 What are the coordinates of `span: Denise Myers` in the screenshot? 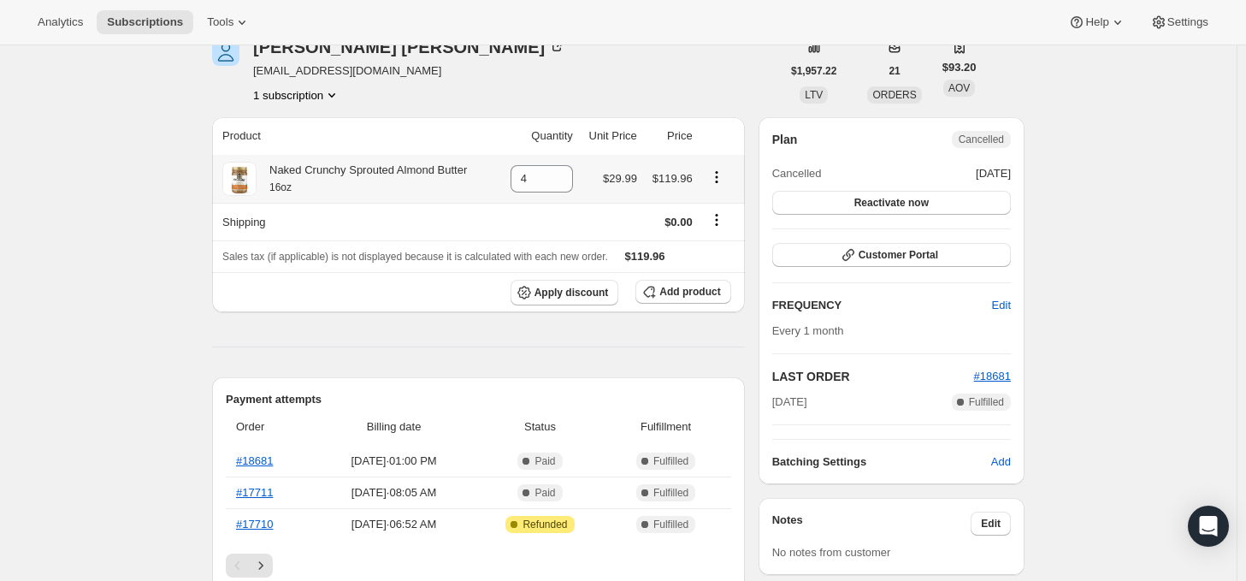 It's located at (226, 52).